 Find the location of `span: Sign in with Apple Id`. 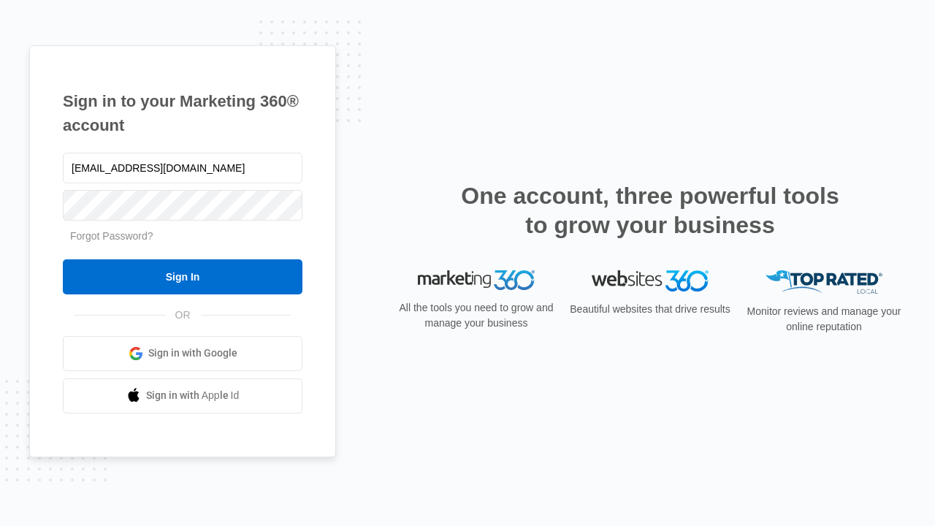

span: Sign in with Apple Id is located at coordinates (193, 395).